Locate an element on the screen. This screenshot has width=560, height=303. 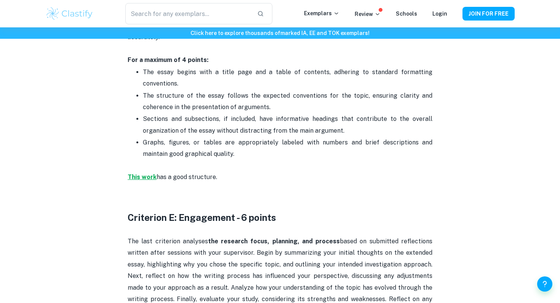
a: Schools is located at coordinates (406, 14).